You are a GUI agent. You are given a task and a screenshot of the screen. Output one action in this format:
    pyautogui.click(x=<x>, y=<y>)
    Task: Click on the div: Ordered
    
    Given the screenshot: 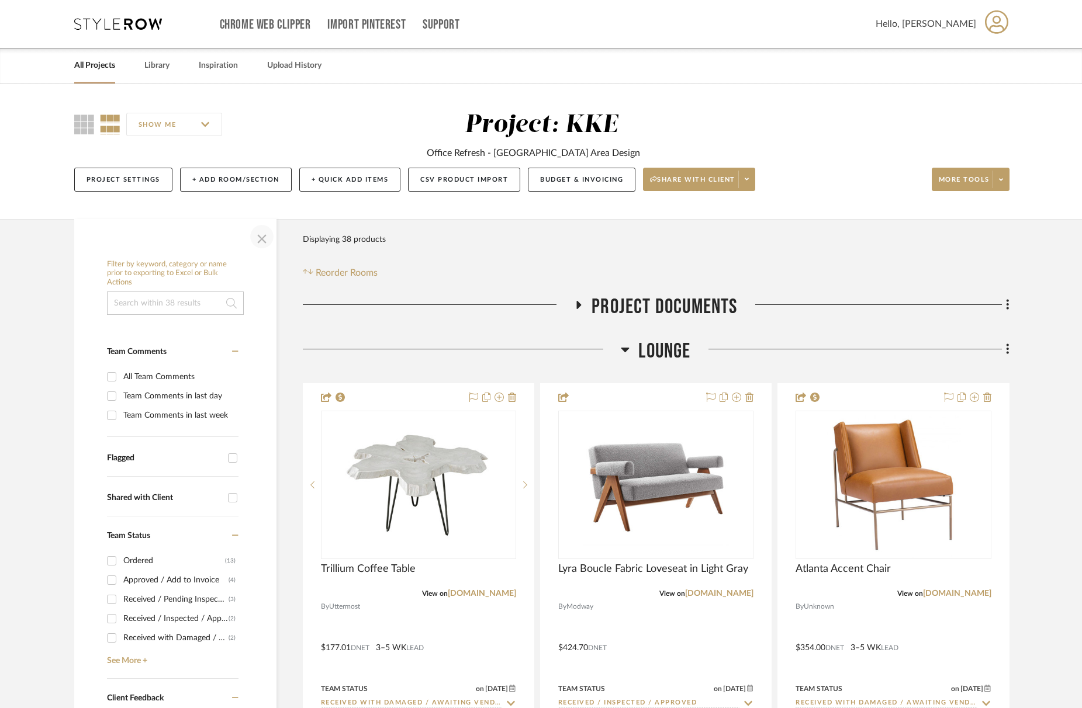 What is the action you would take?
    pyautogui.click(x=174, y=561)
    